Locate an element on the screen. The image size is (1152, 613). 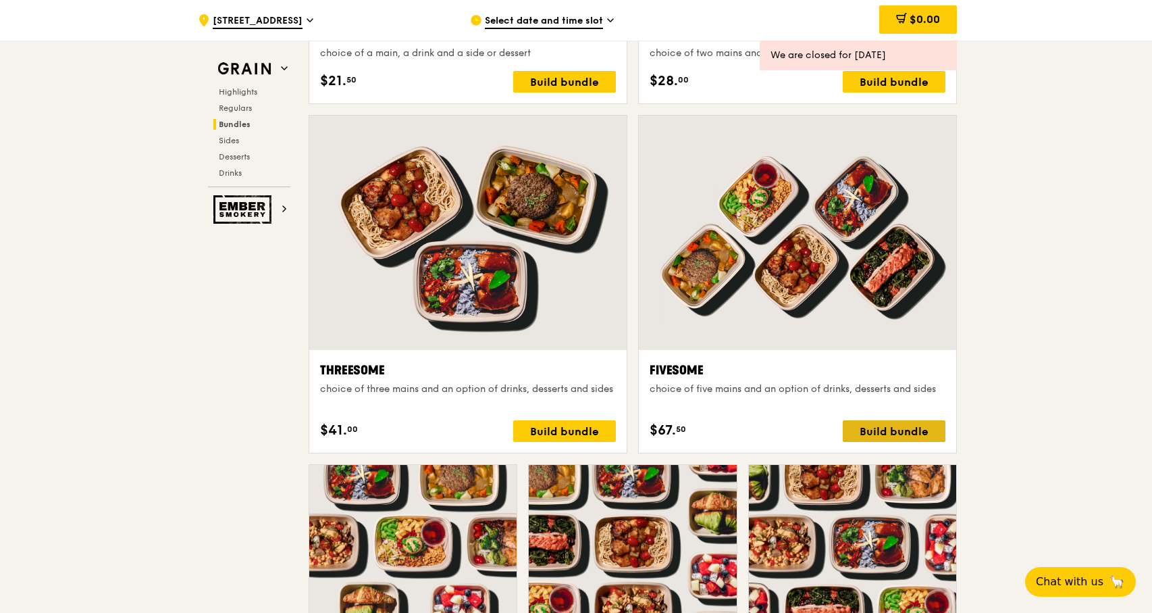
span: Select date and time slot is located at coordinates (544, 22).